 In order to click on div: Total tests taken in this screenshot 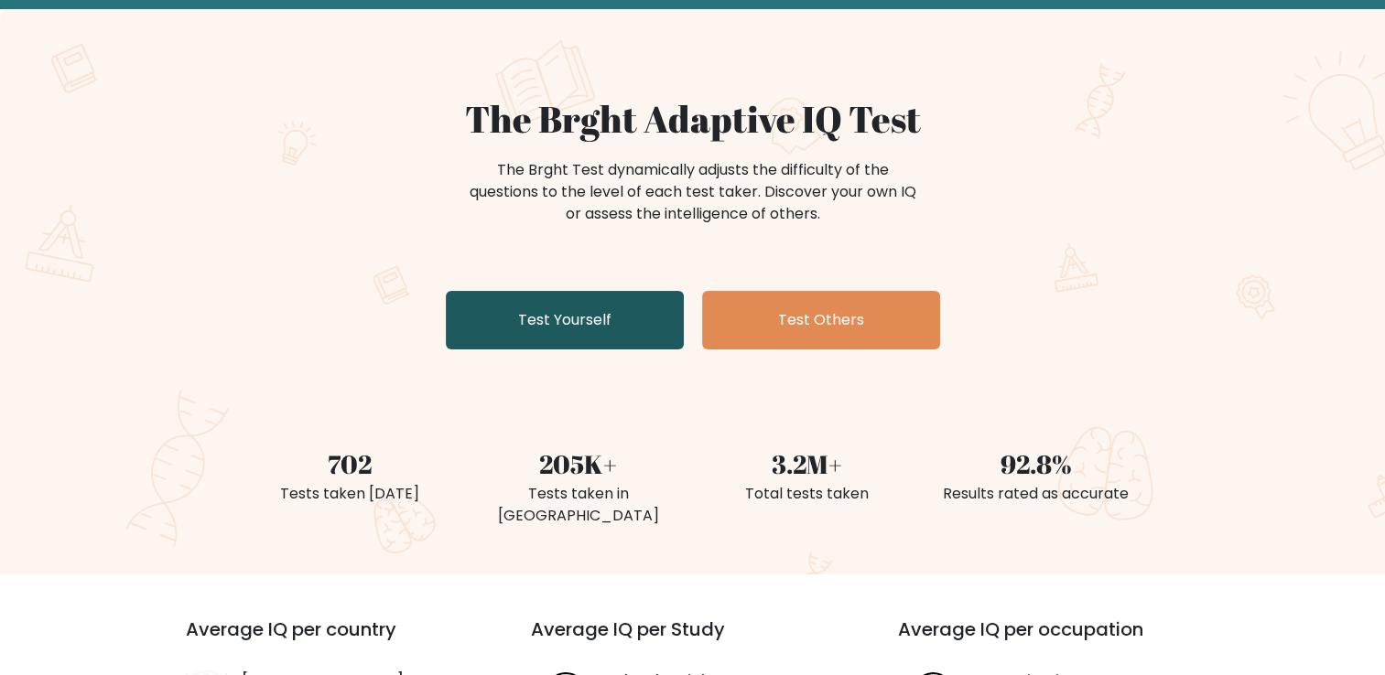, I will do `click(807, 494)`.